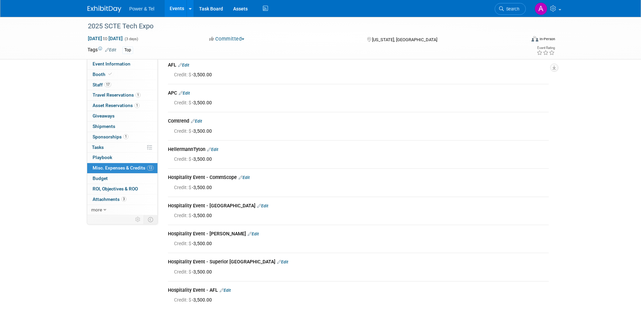 Image resolution: width=641 pixels, height=312 pixels. I want to click on span: 13, so click(150, 168).